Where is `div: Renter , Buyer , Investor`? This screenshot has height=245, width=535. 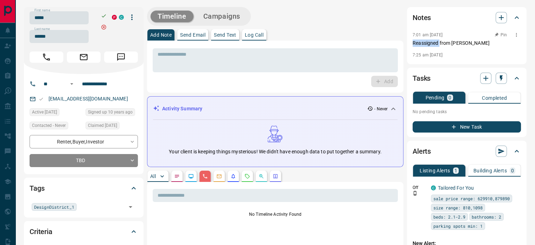
div: Renter , Buyer , Investor is located at coordinates (84, 141).